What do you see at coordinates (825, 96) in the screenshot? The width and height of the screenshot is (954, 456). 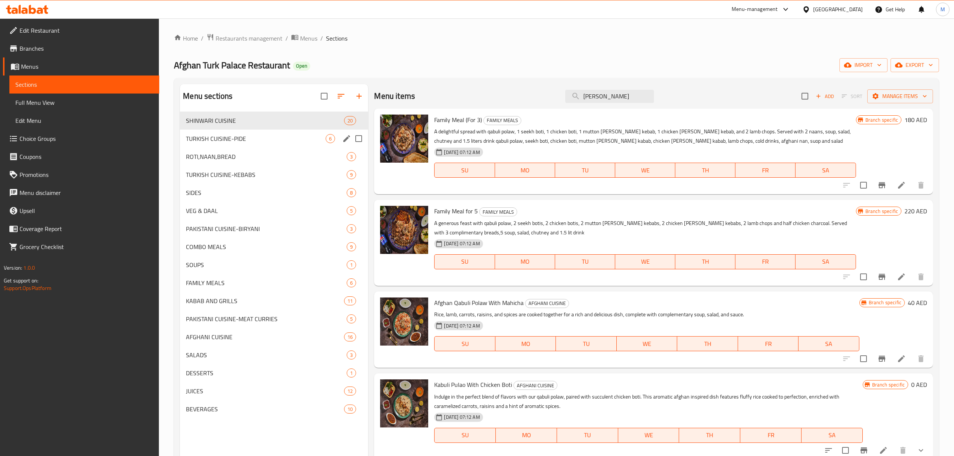 I see `button: Add` at bounding box center [825, 96].